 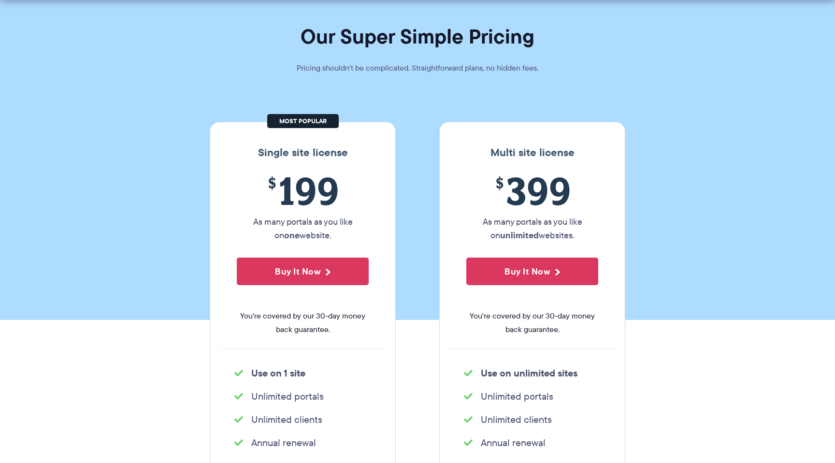 What do you see at coordinates (519, 235) in the screenshot?
I see `strong: unlimited` at bounding box center [519, 235].